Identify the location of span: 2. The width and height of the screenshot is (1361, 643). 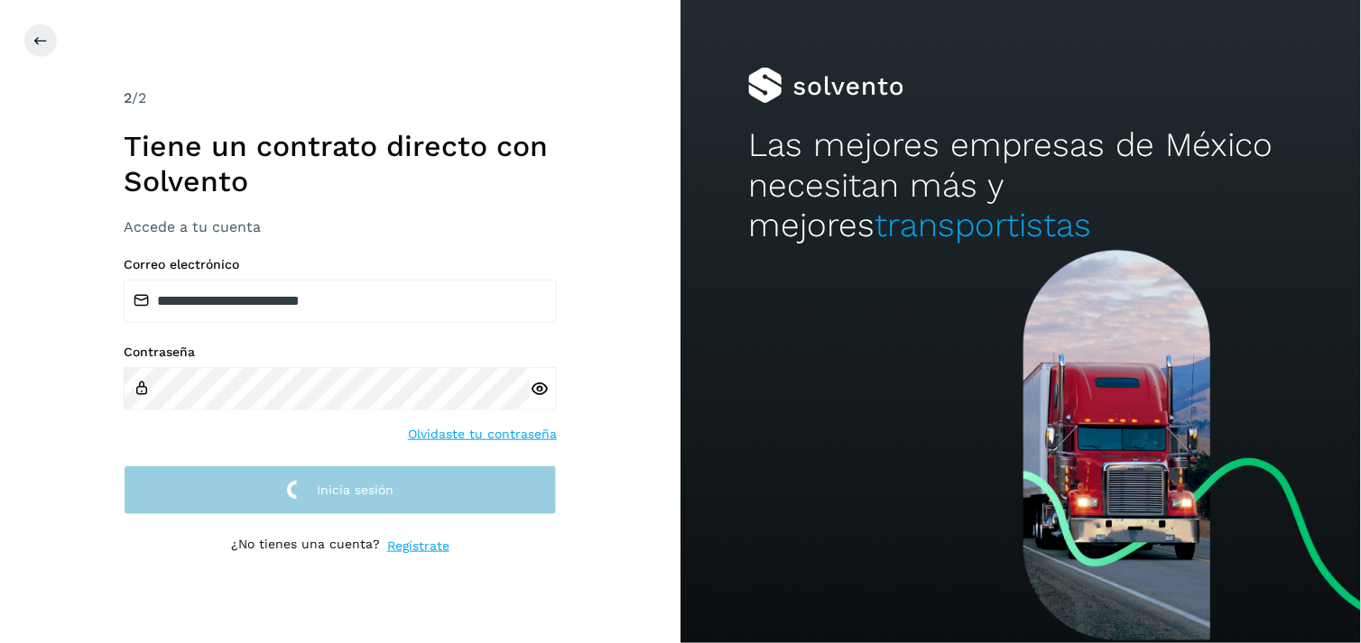
(127, 97).